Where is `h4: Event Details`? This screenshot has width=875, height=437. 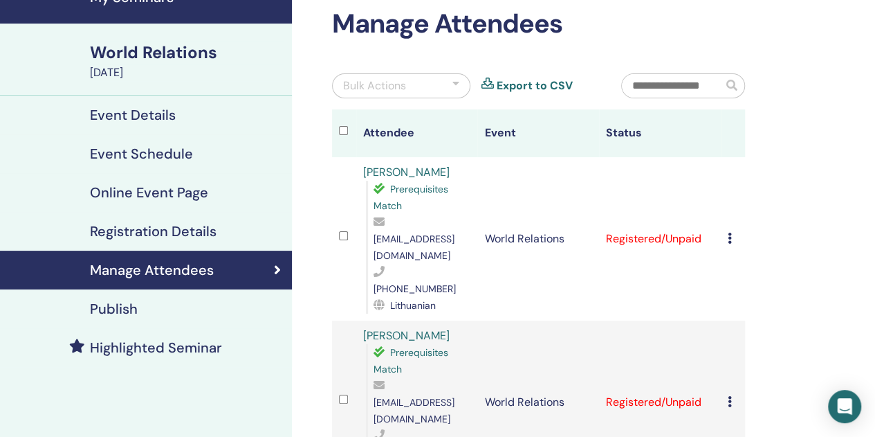 h4: Event Details is located at coordinates (133, 115).